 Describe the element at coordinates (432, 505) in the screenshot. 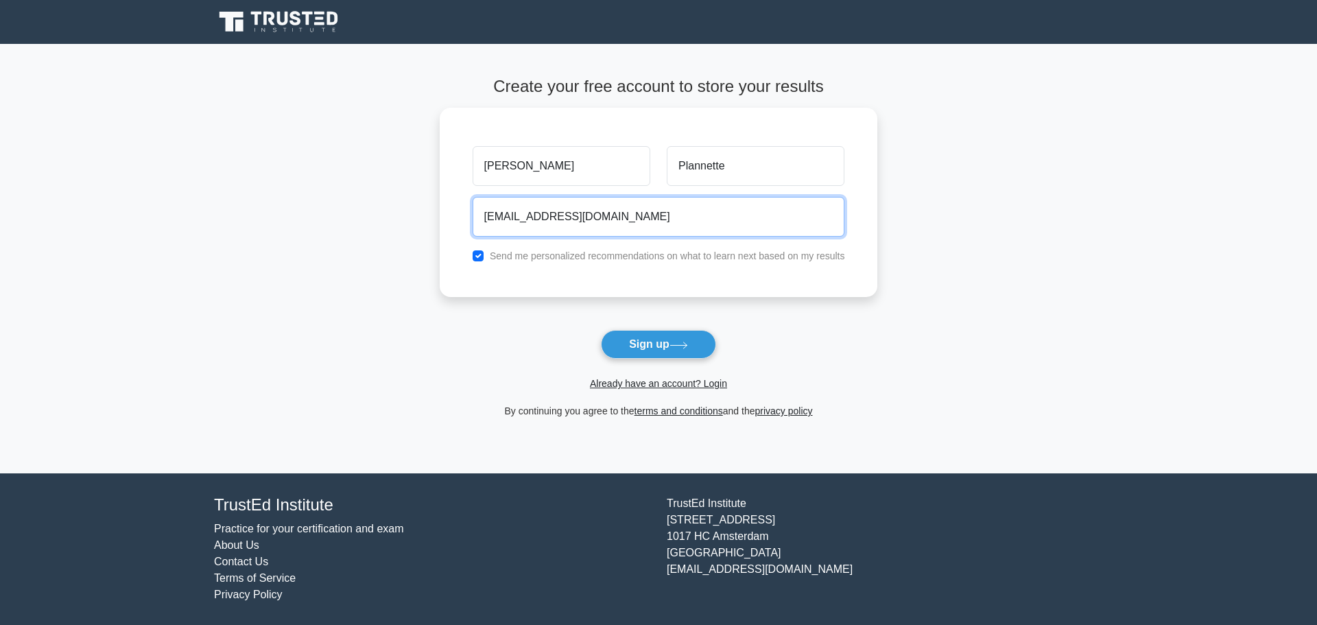

I see `h4: TrustEd Institute` at that location.